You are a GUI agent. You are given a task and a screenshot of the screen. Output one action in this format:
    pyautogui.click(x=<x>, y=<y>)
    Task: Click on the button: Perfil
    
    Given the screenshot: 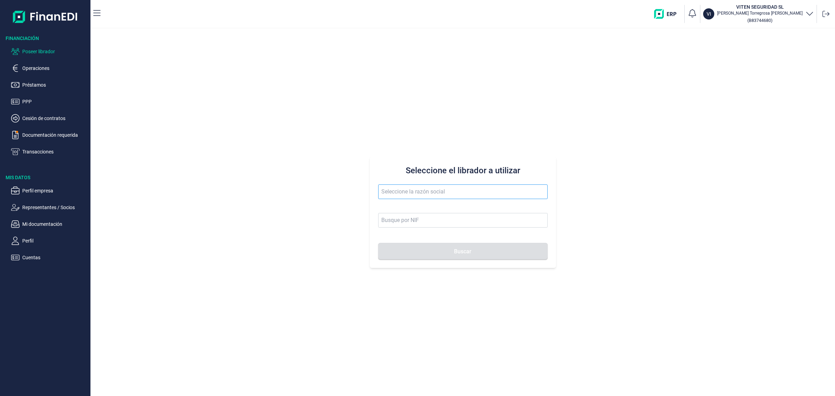 What is the action you would take?
    pyautogui.click(x=49, y=241)
    